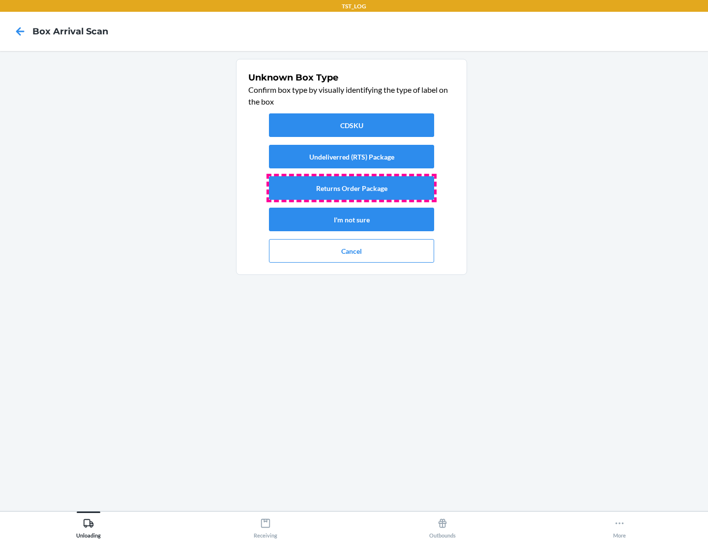 The image size is (708, 540). I want to click on button: Outbounds, so click(442, 525).